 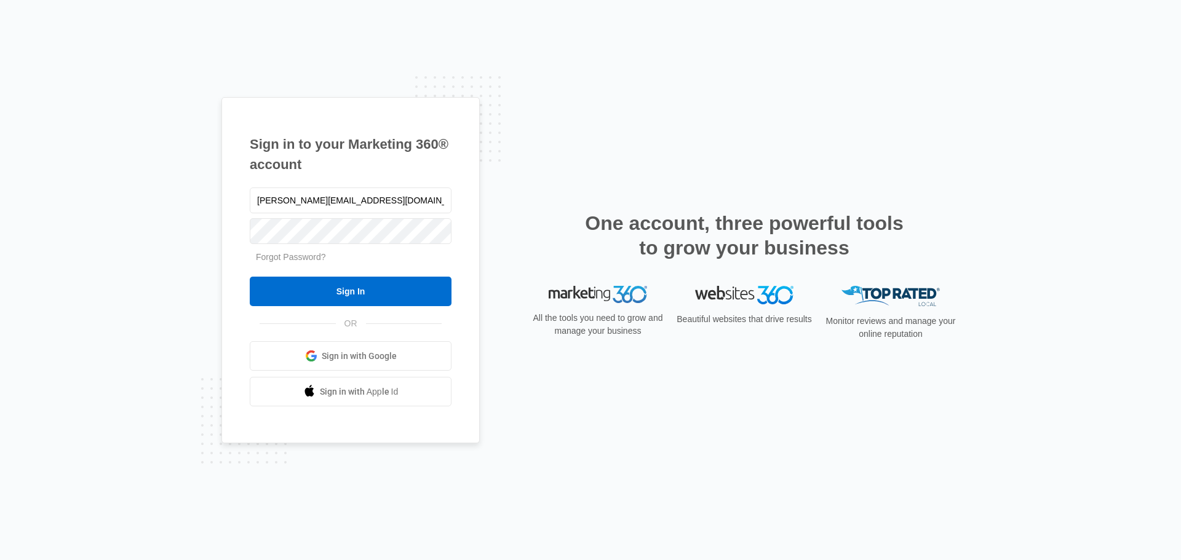 I want to click on img: Marketing 360, so click(x=598, y=295).